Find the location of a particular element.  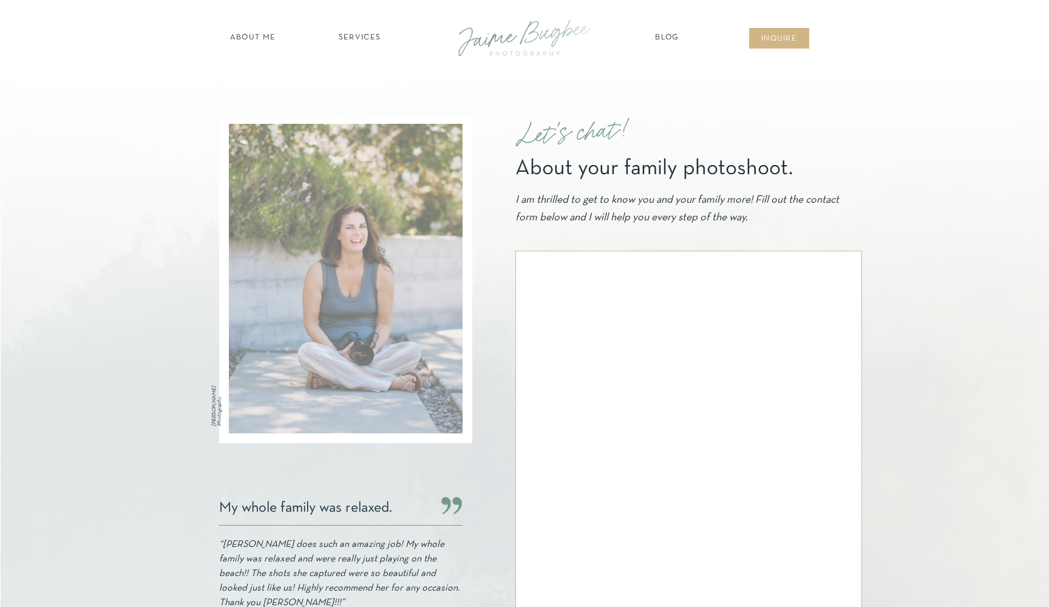

i: I am thrilled to get to know you and your family more! Fill out the contact form below and I will... is located at coordinates (677, 209).